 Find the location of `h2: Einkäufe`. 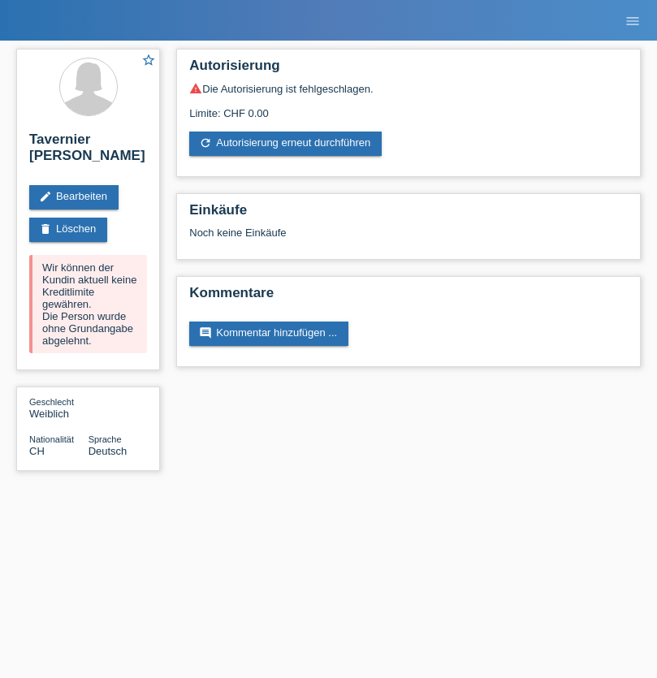

h2: Einkäufe is located at coordinates (409, 214).